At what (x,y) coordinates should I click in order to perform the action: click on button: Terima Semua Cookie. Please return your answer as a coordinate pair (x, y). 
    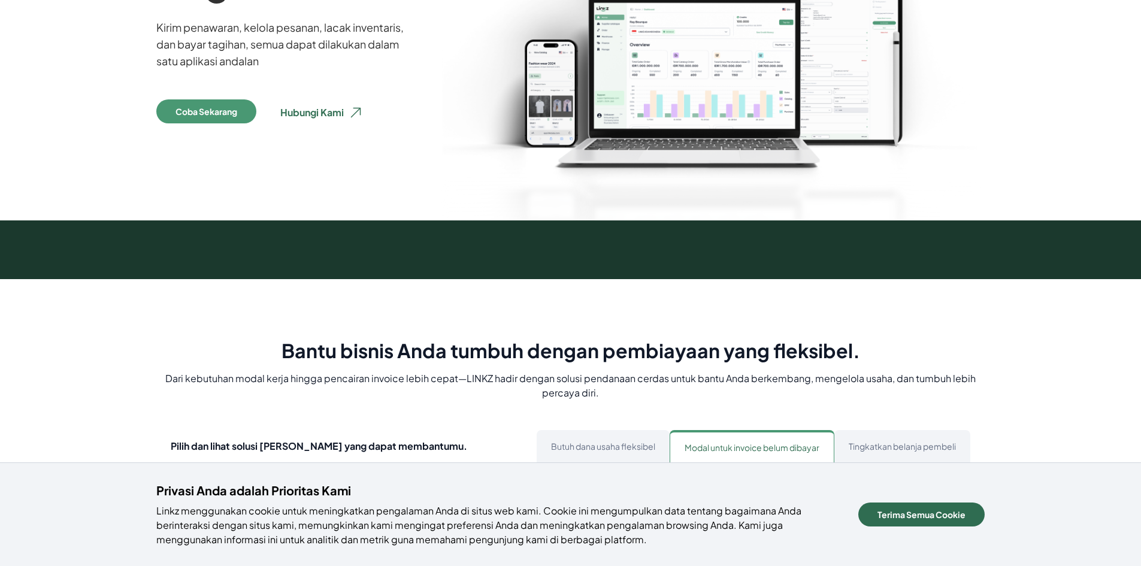
    Looking at the image, I should click on (921, 515).